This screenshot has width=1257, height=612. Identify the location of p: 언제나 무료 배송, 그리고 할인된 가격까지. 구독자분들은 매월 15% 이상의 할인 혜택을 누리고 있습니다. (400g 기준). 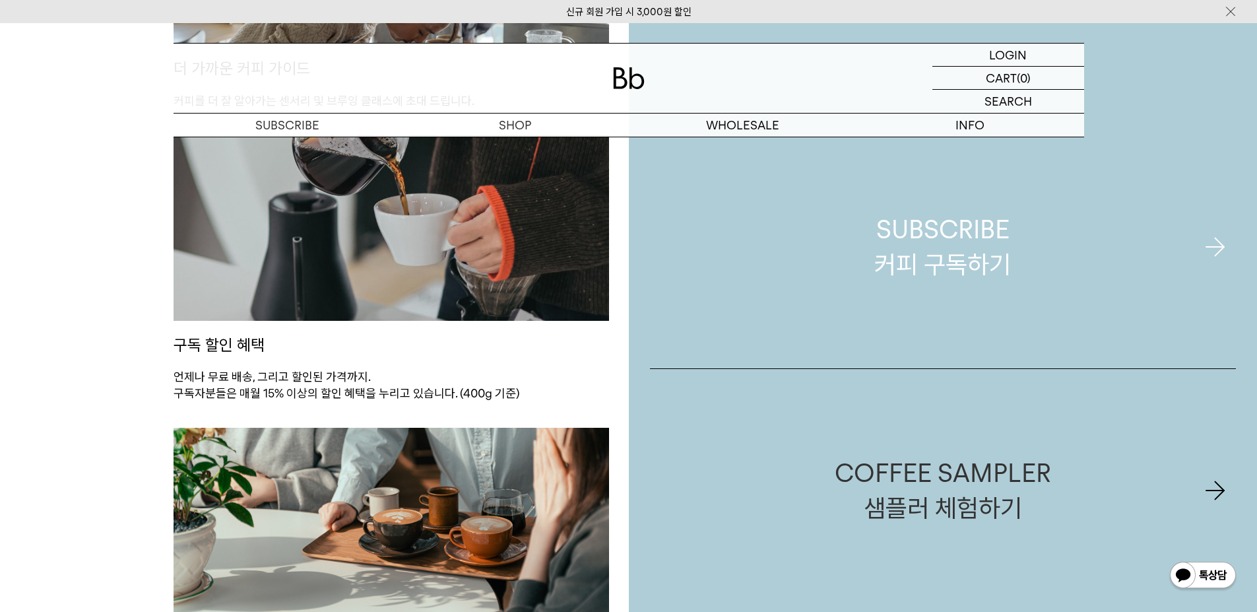
(391, 385).